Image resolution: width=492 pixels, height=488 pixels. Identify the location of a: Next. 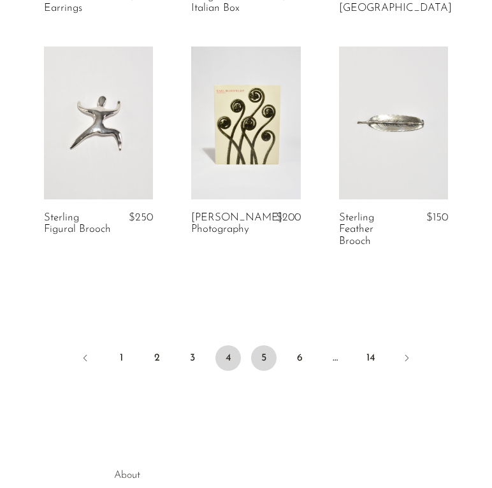
(407, 359).